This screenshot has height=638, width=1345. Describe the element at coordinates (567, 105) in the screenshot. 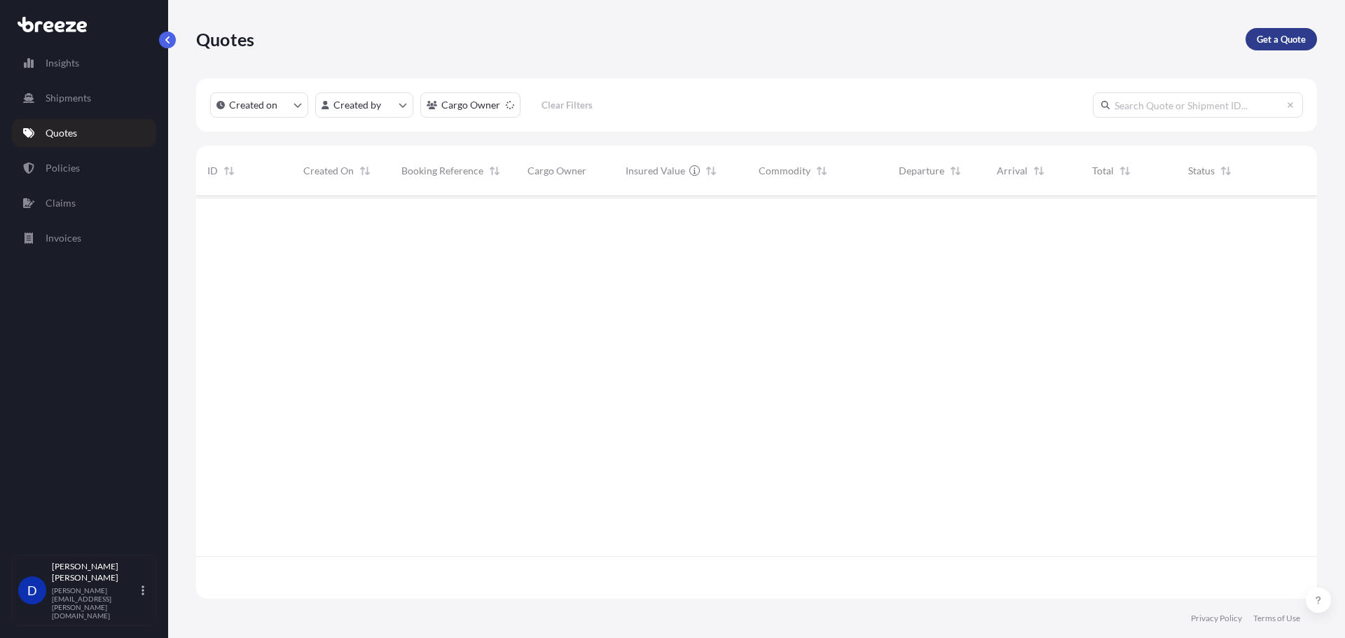

I see `button: Clear Filters` at that location.